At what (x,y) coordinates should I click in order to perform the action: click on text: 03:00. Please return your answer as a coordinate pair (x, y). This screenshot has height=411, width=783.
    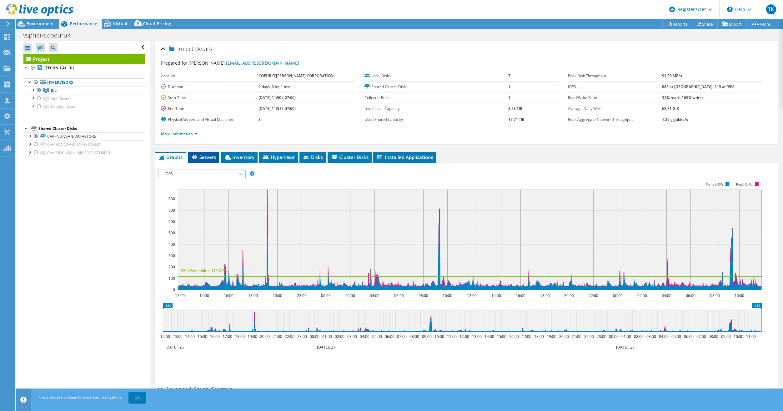
    Looking at the image, I should click on (352, 337).